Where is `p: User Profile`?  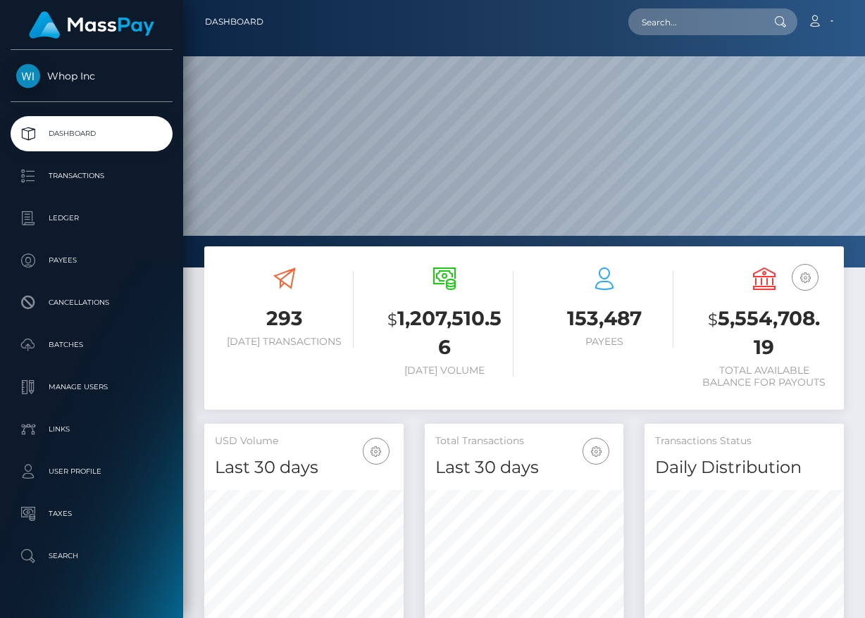
p: User Profile is located at coordinates (92, 472).